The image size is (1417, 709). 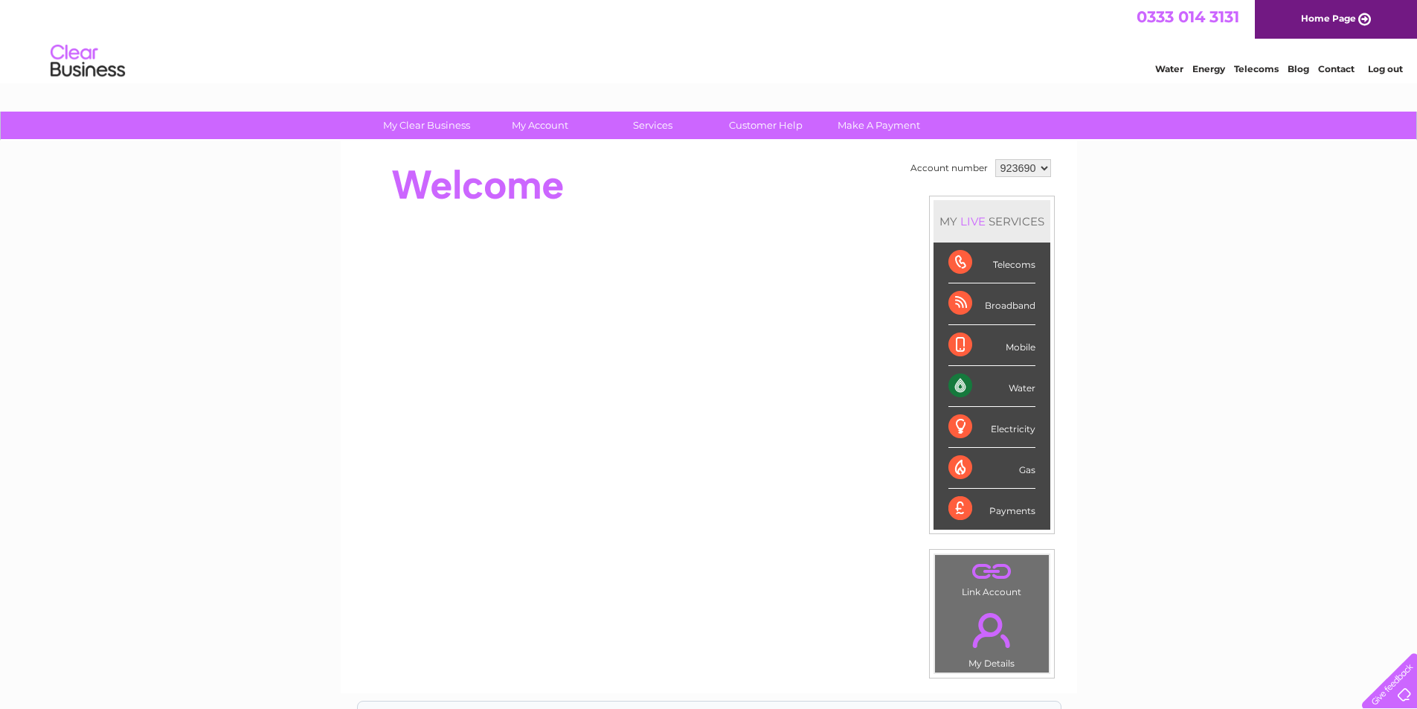 What do you see at coordinates (878, 125) in the screenshot?
I see `a: Make A Payment` at bounding box center [878, 125].